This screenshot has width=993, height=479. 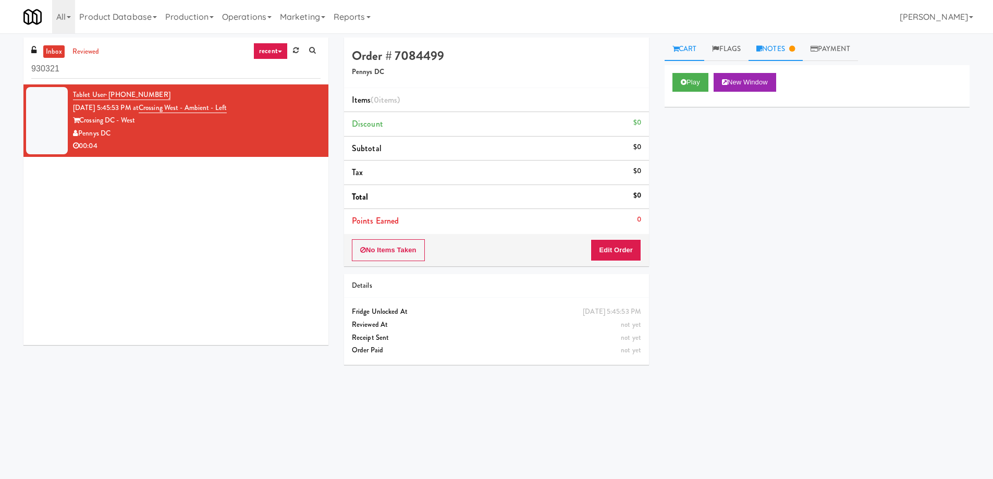 I want to click on div: 00:04, so click(x=196, y=146).